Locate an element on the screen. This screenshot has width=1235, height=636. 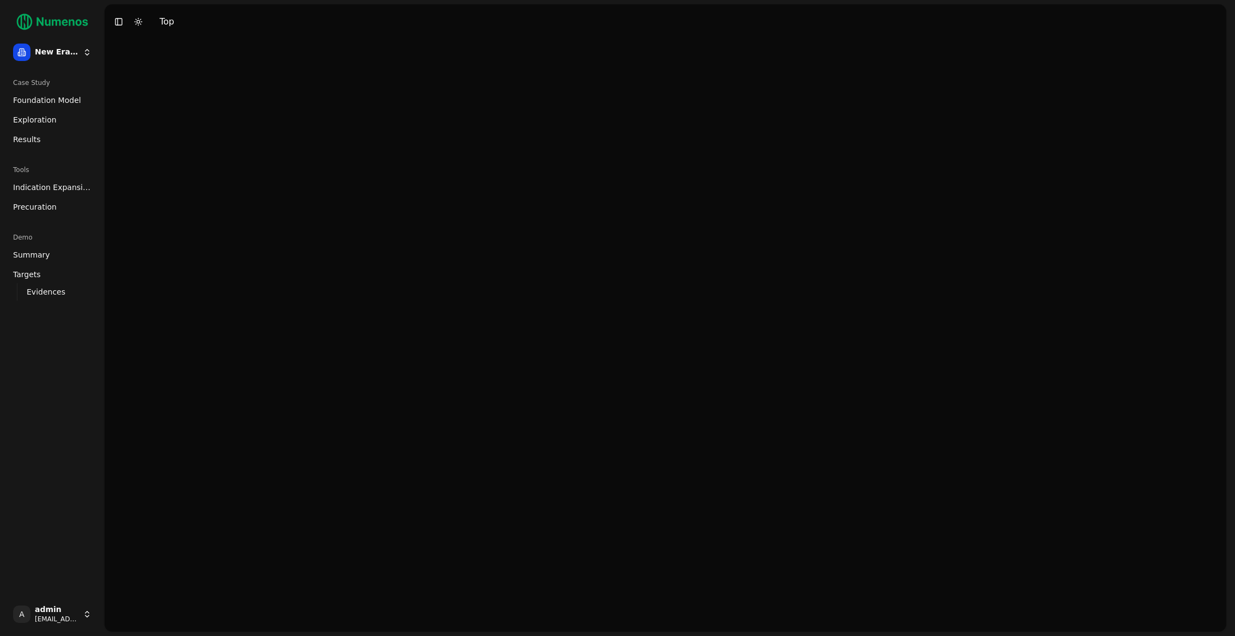
a: Indication Expansion is located at coordinates (52, 187).